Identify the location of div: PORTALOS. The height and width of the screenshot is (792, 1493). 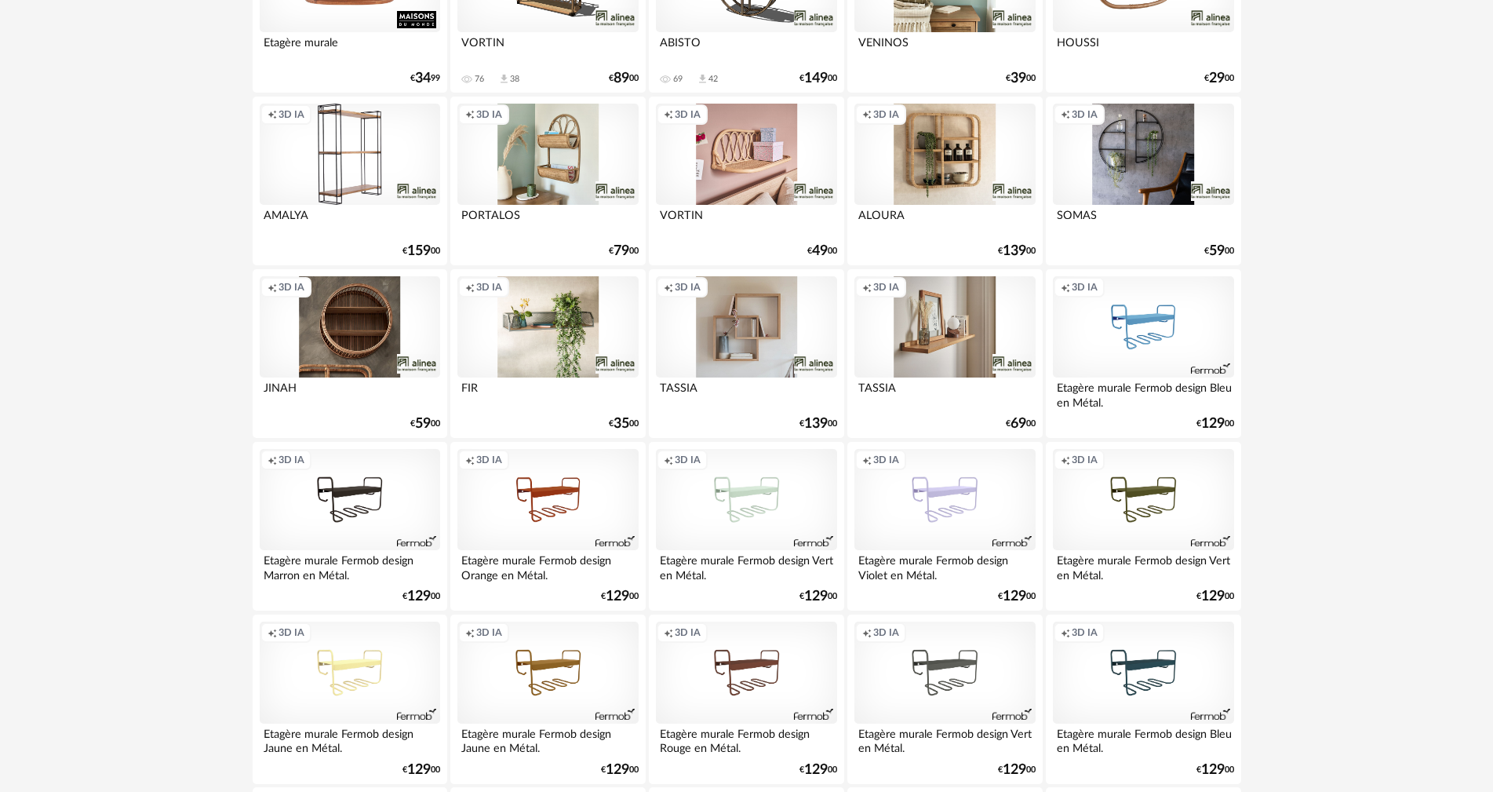
(548, 220).